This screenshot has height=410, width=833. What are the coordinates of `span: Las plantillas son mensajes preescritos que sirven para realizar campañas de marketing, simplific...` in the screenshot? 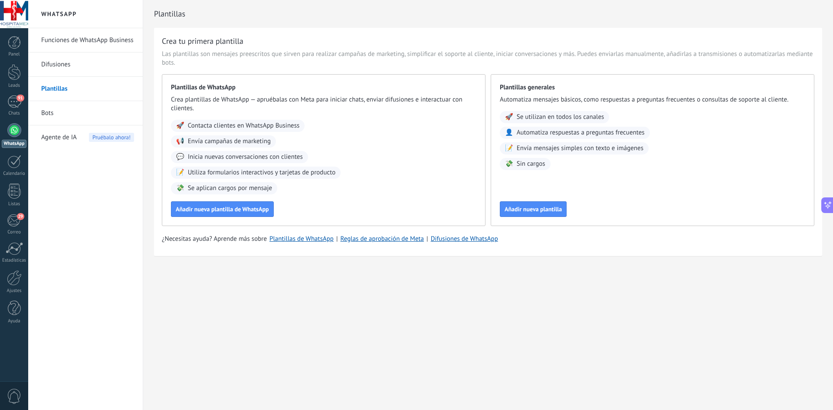 It's located at (488, 59).